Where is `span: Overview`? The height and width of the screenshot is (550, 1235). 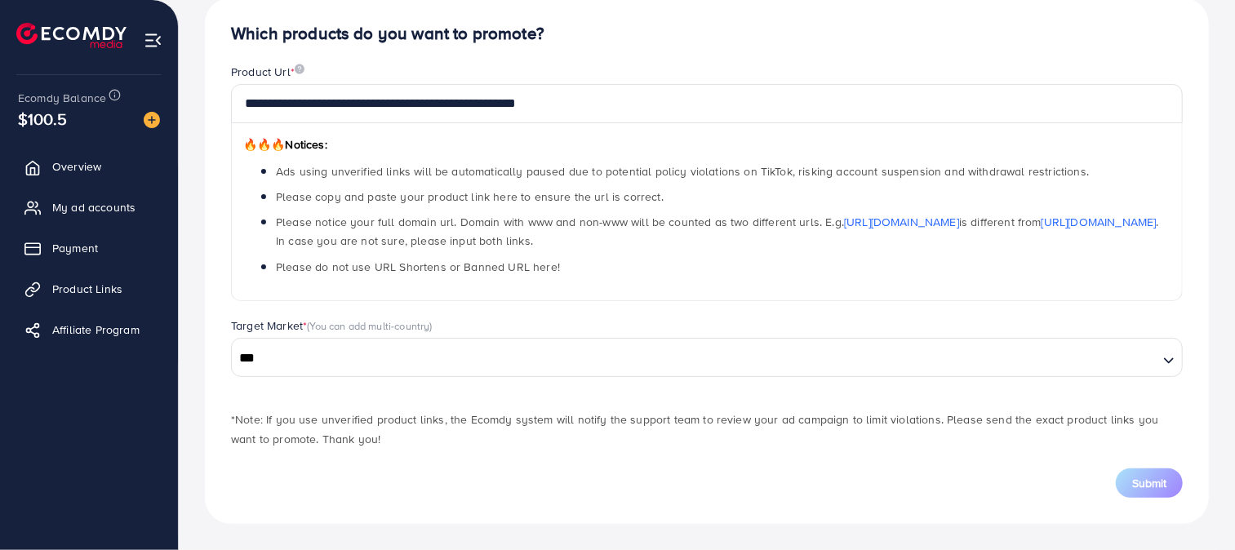
span: Overview is located at coordinates (77, 166).